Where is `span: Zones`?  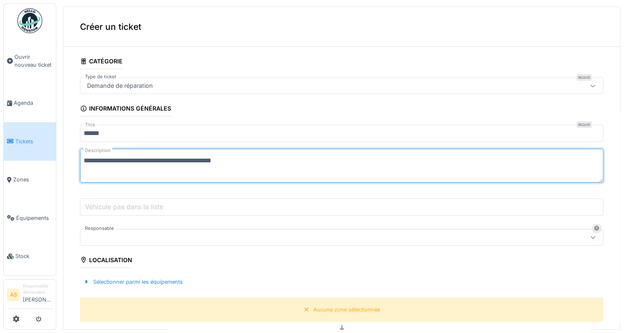 span: Zones is located at coordinates (33, 179).